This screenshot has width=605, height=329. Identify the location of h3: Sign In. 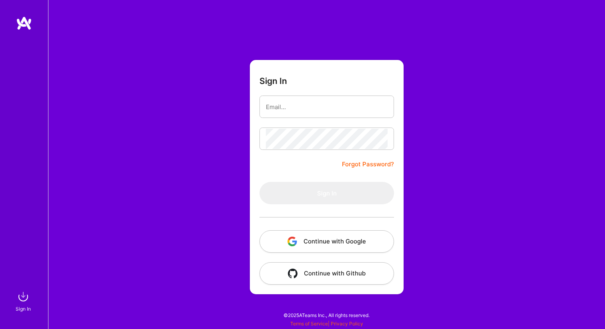
(273, 81).